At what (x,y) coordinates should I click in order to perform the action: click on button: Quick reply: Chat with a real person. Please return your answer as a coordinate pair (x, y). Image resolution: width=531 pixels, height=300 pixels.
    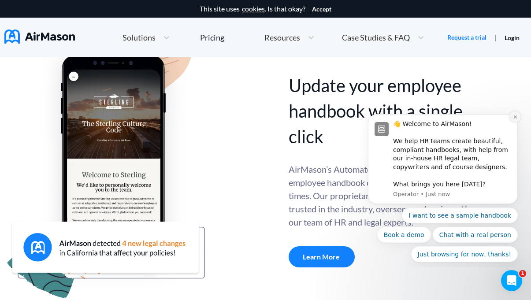
    Looking at the image, I should click on (120, 129).